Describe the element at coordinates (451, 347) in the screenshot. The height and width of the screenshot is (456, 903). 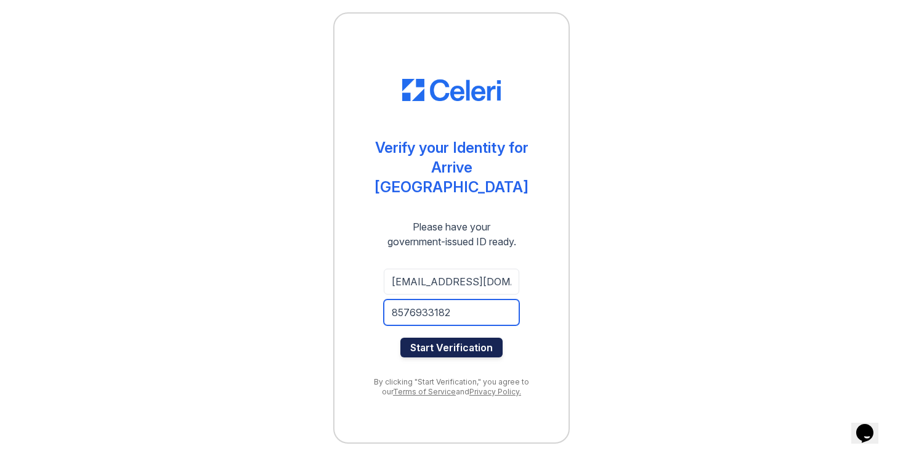
I see `button: Start Verification` at that location.